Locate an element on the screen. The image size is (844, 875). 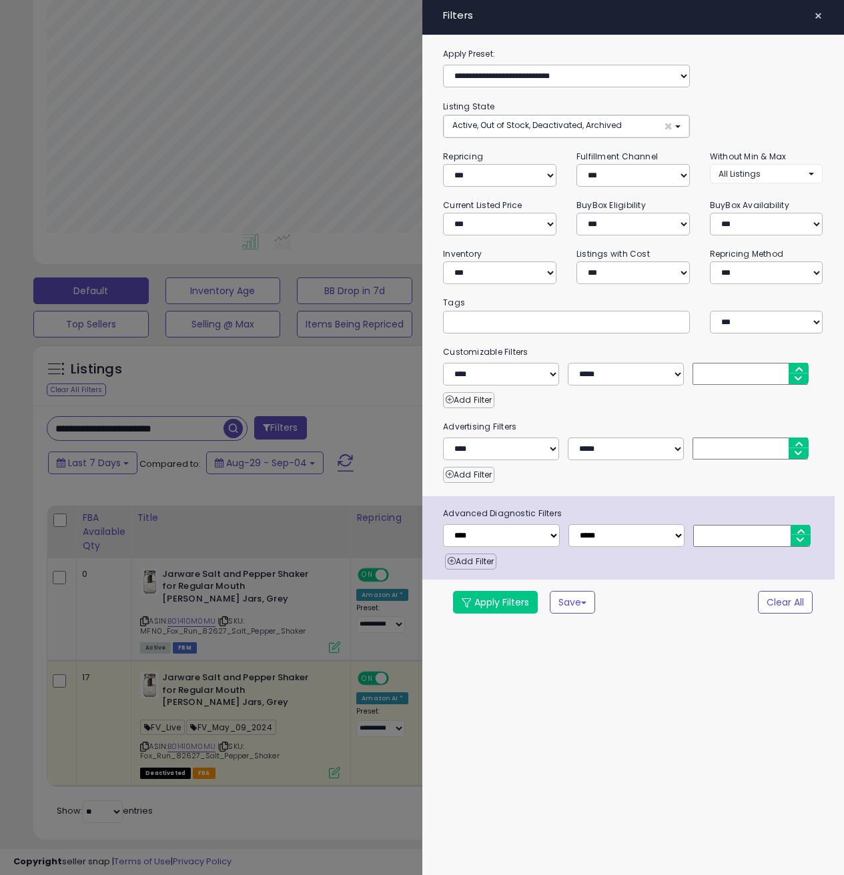
span: All Listings is located at coordinates (739, 173).